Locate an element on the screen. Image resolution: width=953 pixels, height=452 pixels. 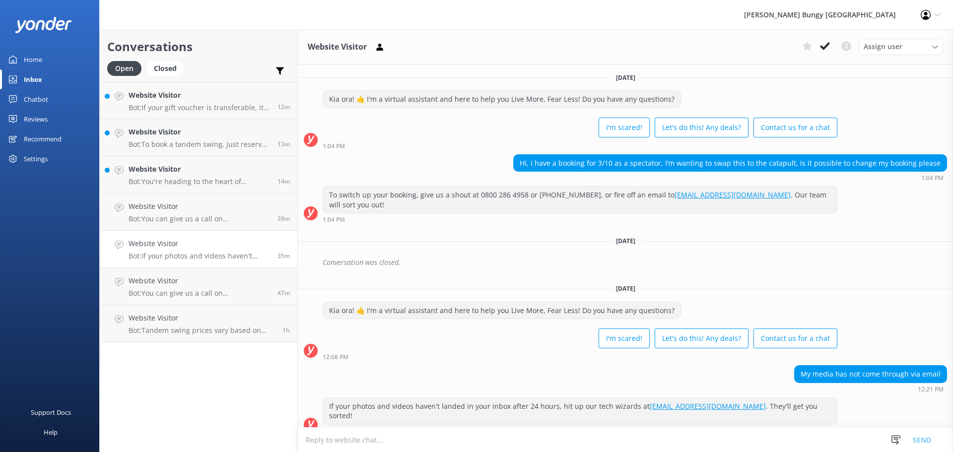
p: Bot: To book a tandem swing, just reserve two individual spots for the same time and leave a note... is located at coordinates (199, 144).